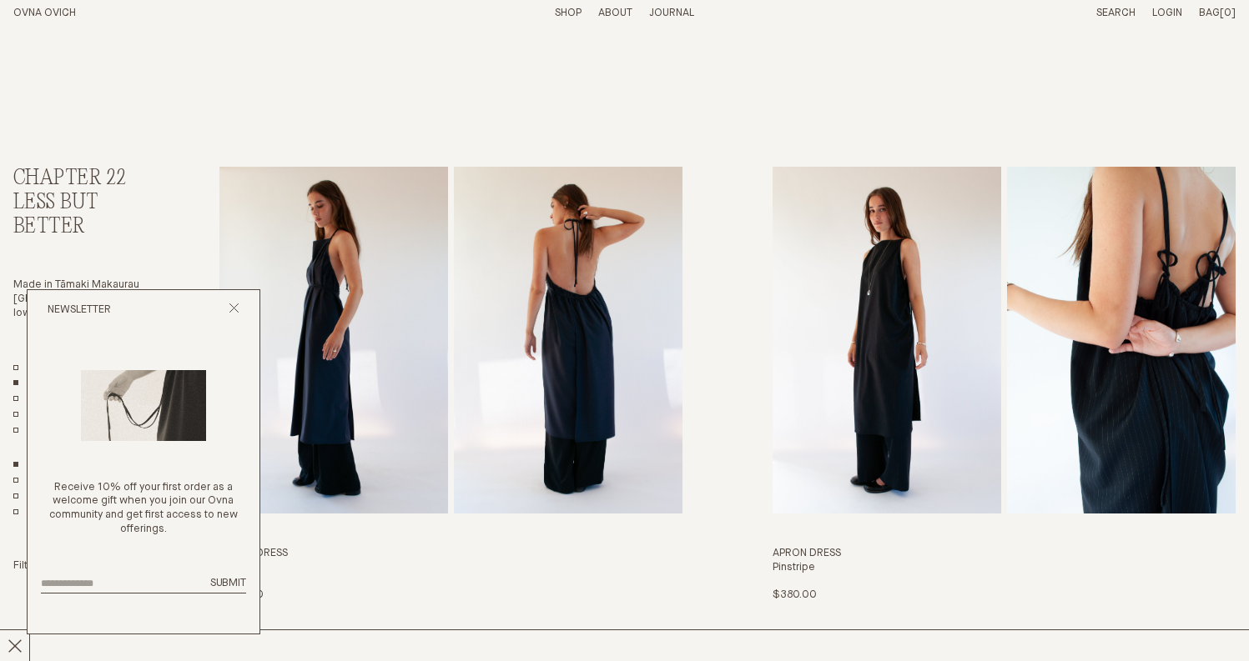 The image size is (1249, 661). I want to click on span: [0], so click(1227, 13).